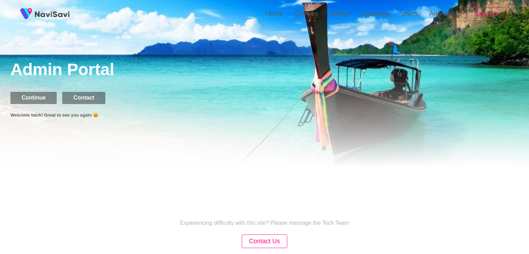 The width and height of the screenshot is (529, 254). What do you see at coordinates (87, 97) in the screenshot?
I see `a: Contact` at bounding box center [87, 97].